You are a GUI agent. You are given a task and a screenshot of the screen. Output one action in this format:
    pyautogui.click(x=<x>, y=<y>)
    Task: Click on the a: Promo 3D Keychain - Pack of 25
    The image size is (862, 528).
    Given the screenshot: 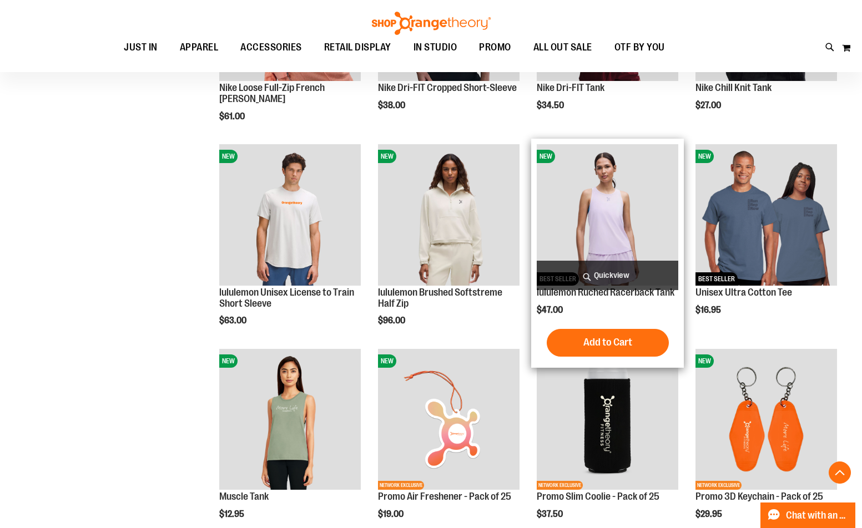 What is the action you would take?
    pyautogui.click(x=759, y=497)
    